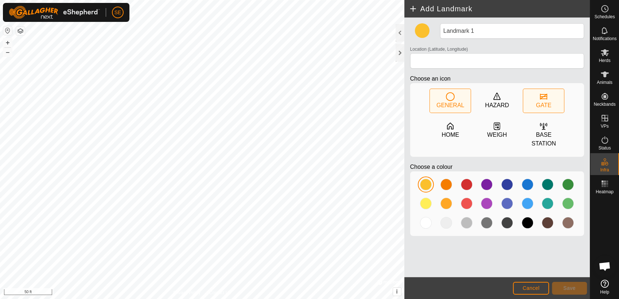 The image size is (619, 299). I want to click on button: Save, so click(570, 288).